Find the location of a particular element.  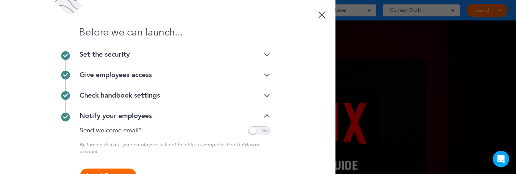

div: Set the security is located at coordinates (175, 55).